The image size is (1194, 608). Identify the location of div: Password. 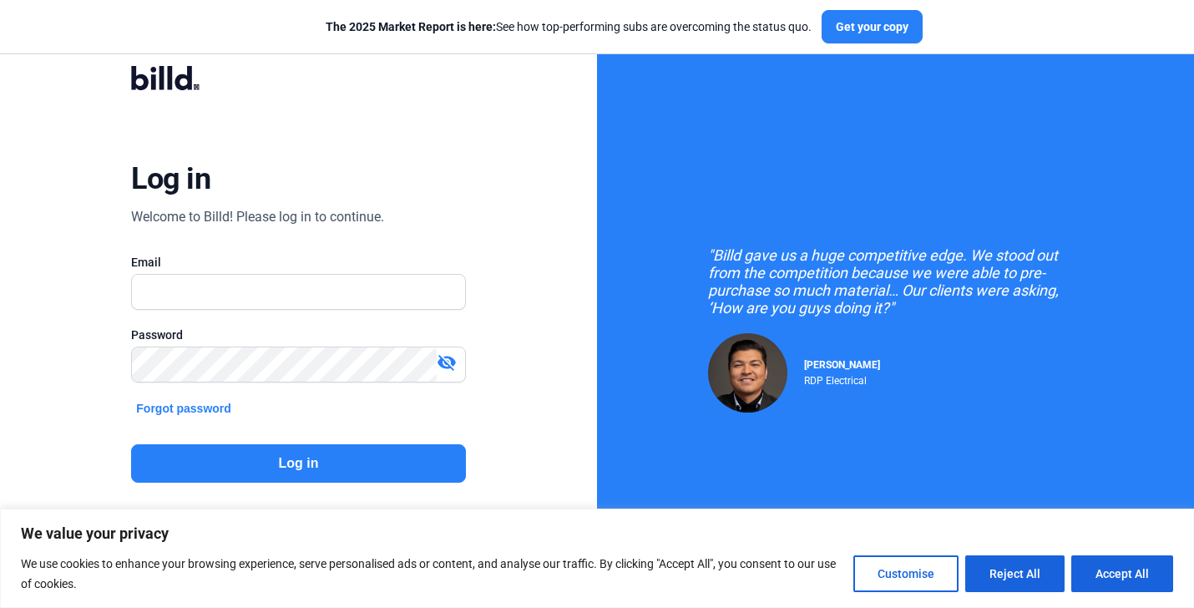
(298, 335).